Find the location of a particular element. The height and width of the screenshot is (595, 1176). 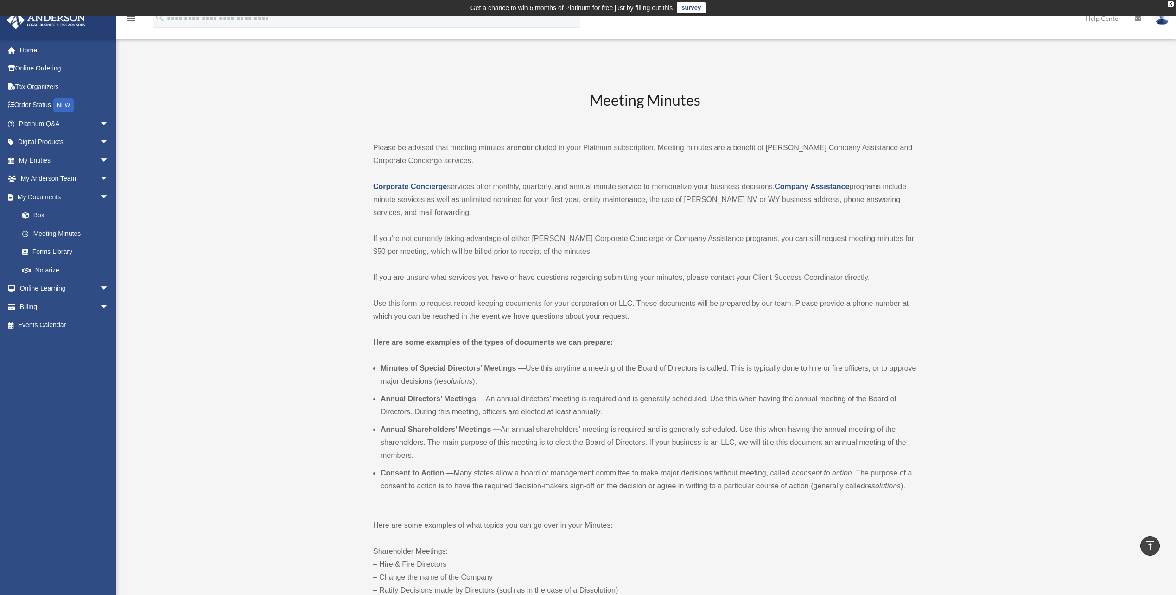

div: close is located at coordinates (1170, 4).